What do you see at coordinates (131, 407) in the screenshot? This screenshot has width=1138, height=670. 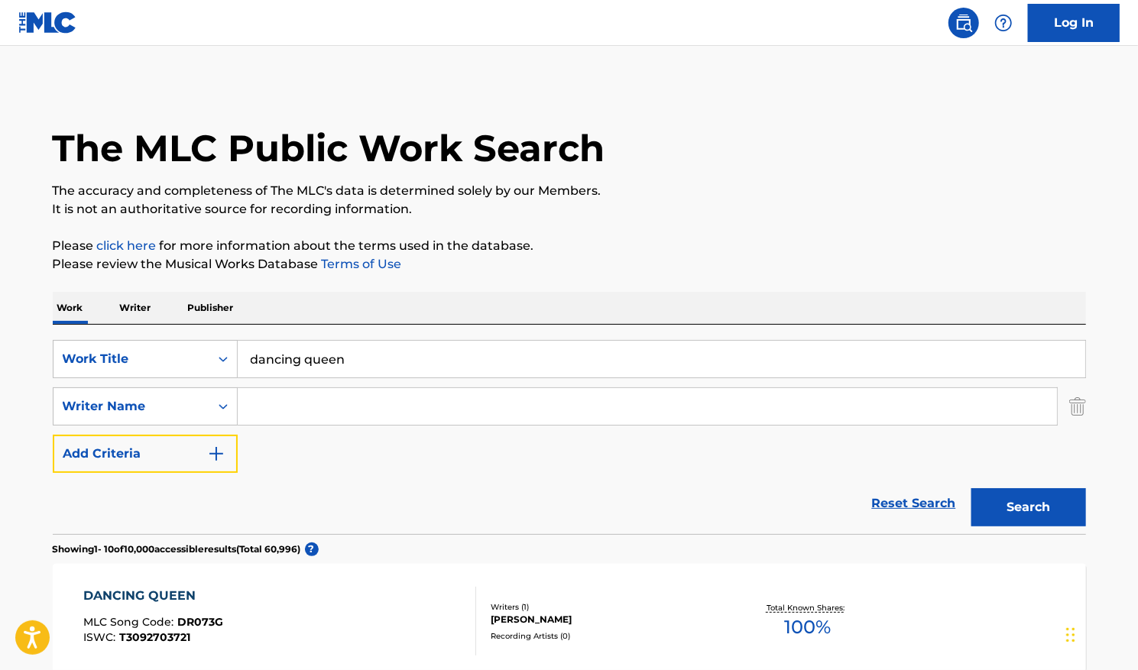 I see `div: Writer Name` at bounding box center [131, 407].